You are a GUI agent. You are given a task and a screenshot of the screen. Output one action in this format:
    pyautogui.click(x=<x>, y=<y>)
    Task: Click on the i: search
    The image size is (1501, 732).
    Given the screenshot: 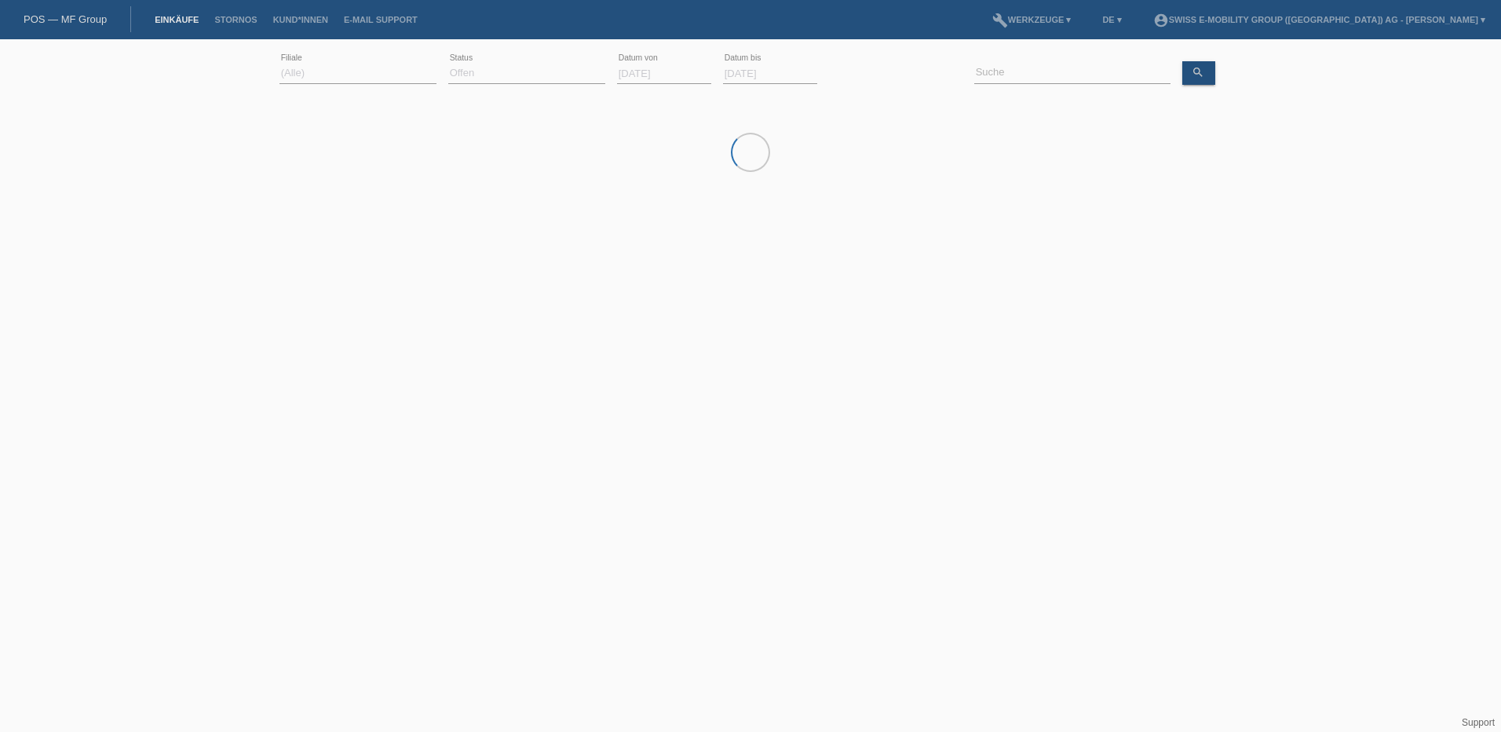 What is the action you would take?
    pyautogui.click(x=1198, y=72)
    